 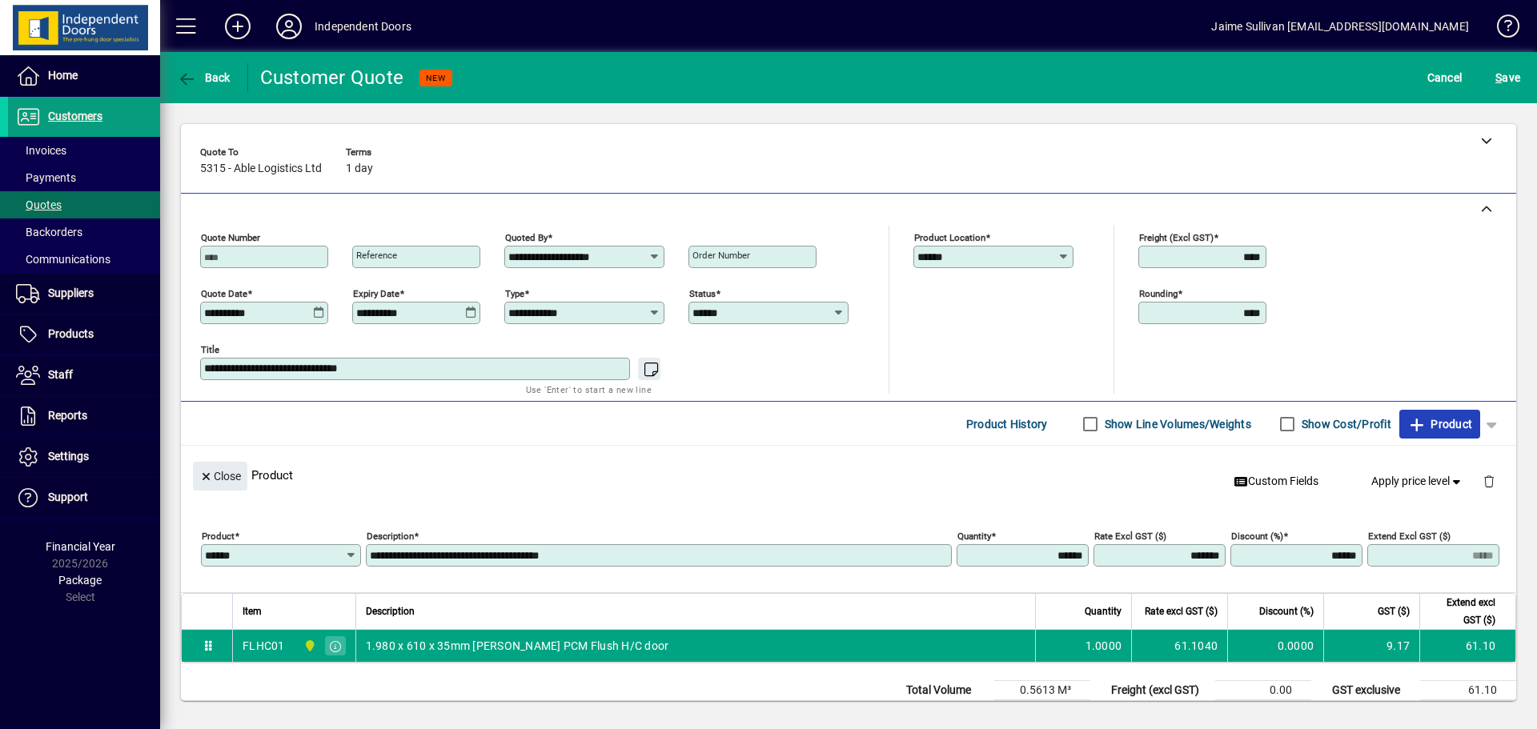 What do you see at coordinates (721, 255) in the screenshot?
I see `mat-label: Order number` at bounding box center [721, 255].